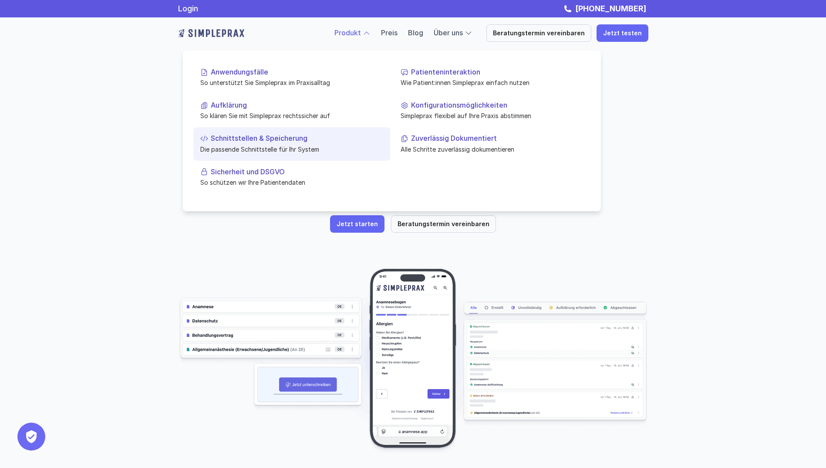 The image size is (826, 468). I want to click on p: Konfigurationsmöglichkeiten, so click(497, 105).